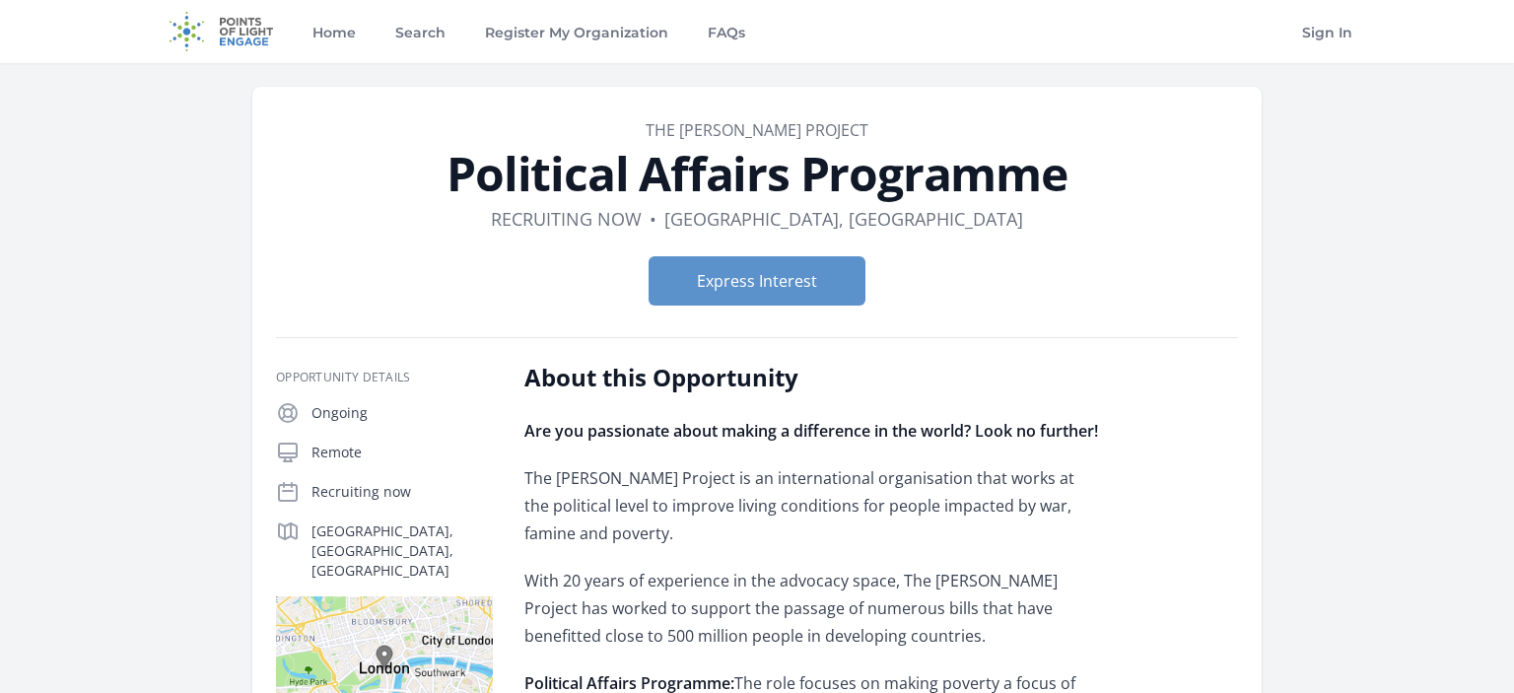 The height and width of the screenshot is (693, 1514). What do you see at coordinates (402, 453) in the screenshot?
I see `p: Remote` at bounding box center [402, 453].